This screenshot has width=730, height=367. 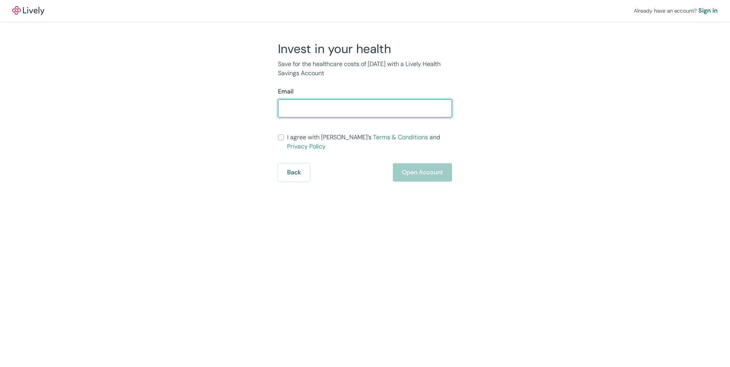 What do you see at coordinates (708, 11) in the screenshot?
I see `a: Sign in` at bounding box center [708, 11].